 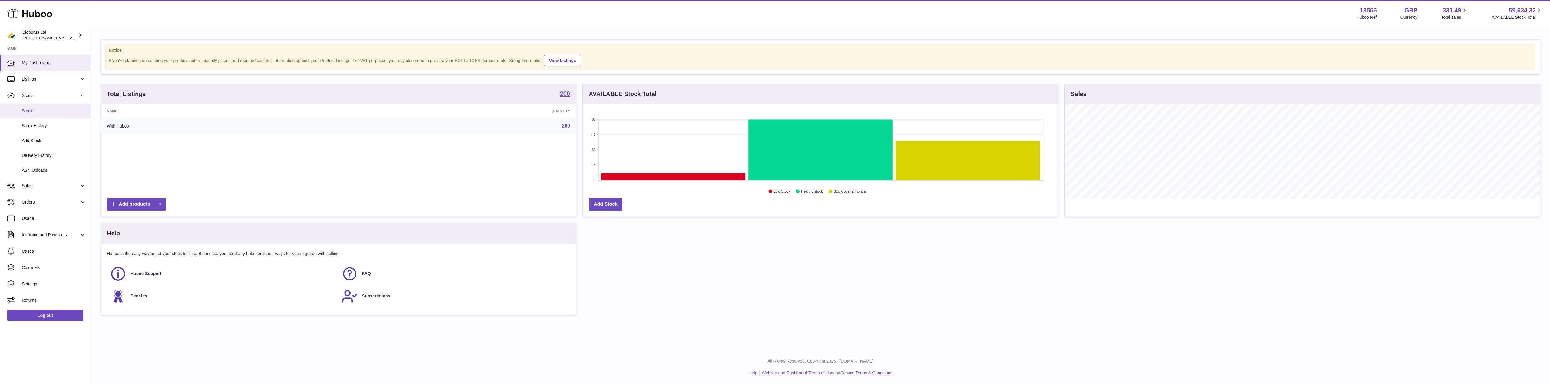 What do you see at coordinates (54, 63) in the screenshot?
I see `span: My Dashboard` at bounding box center [54, 63].